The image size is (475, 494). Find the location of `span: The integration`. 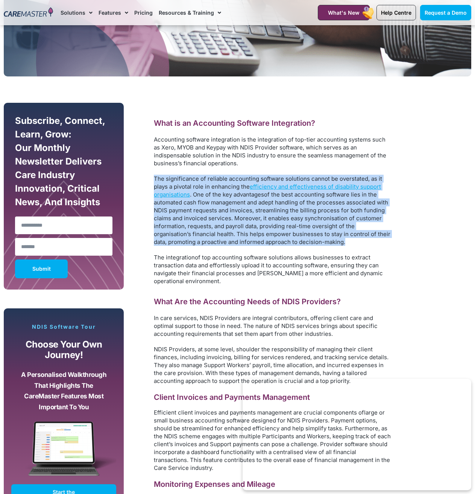

span: The integration is located at coordinates (174, 257).